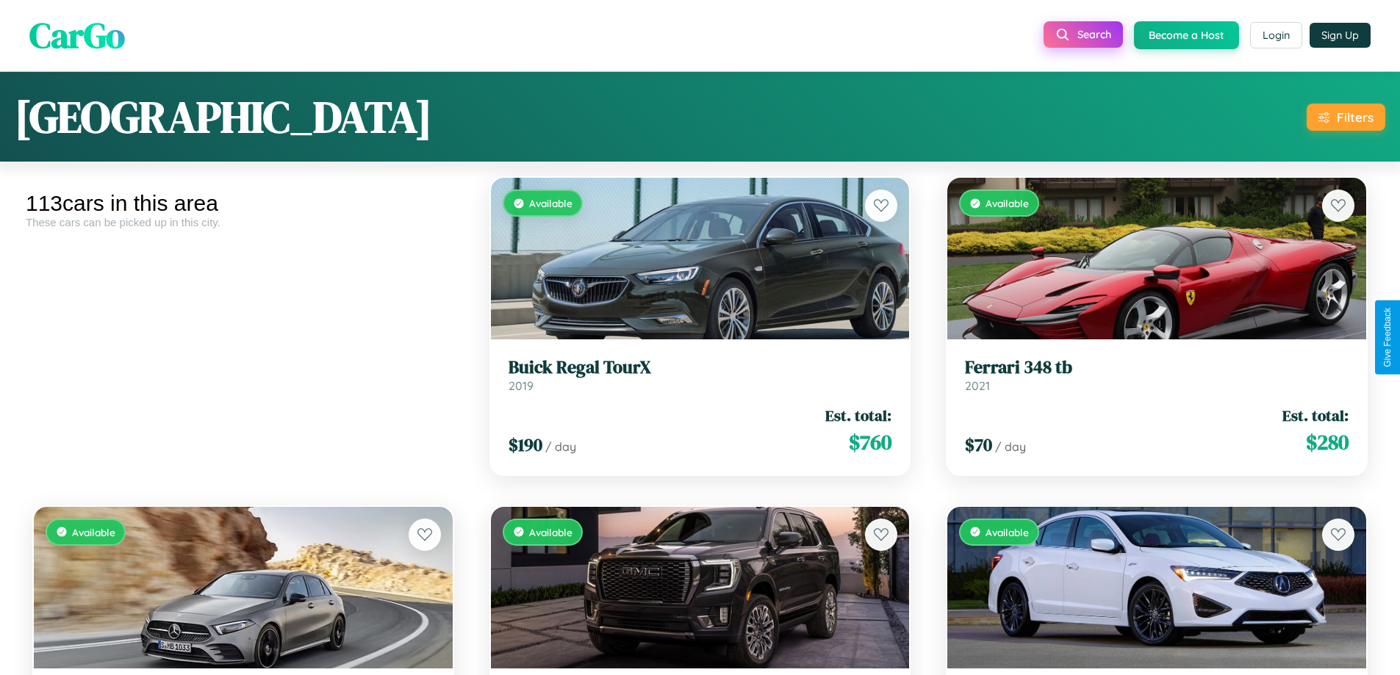 This screenshot has height=675, width=1400. What do you see at coordinates (243, 204) in the screenshot?
I see `div: 113 cars in this area` at bounding box center [243, 204].